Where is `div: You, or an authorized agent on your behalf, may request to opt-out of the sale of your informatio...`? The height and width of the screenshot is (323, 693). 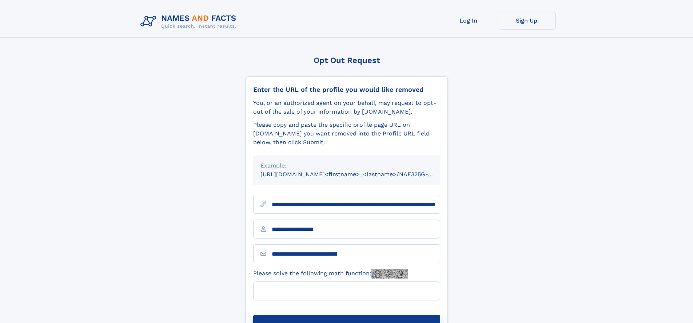 div: You, or an authorized agent on your behalf, may request to opt-out of the sale of your informatio... is located at coordinates (347, 107).